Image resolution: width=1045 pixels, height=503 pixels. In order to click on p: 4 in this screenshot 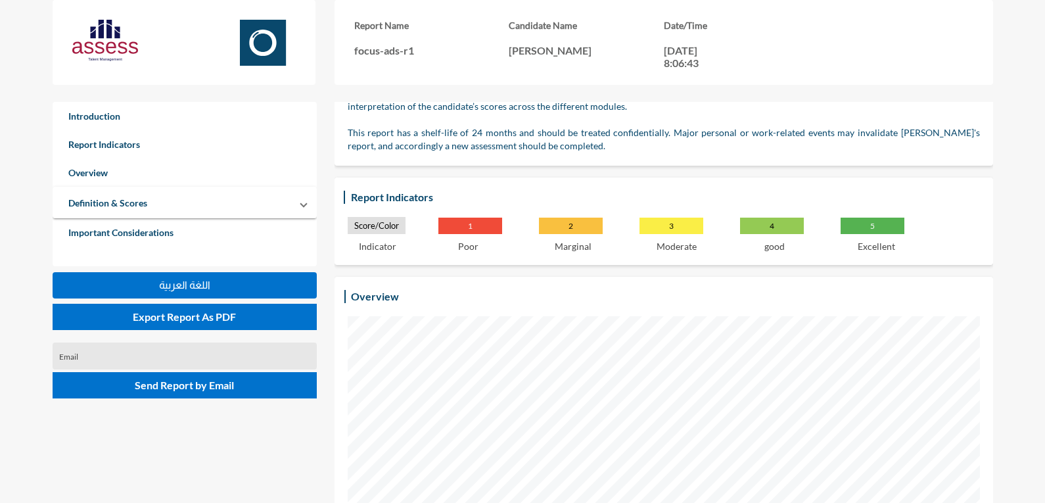, I will do `click(772, 225)`.